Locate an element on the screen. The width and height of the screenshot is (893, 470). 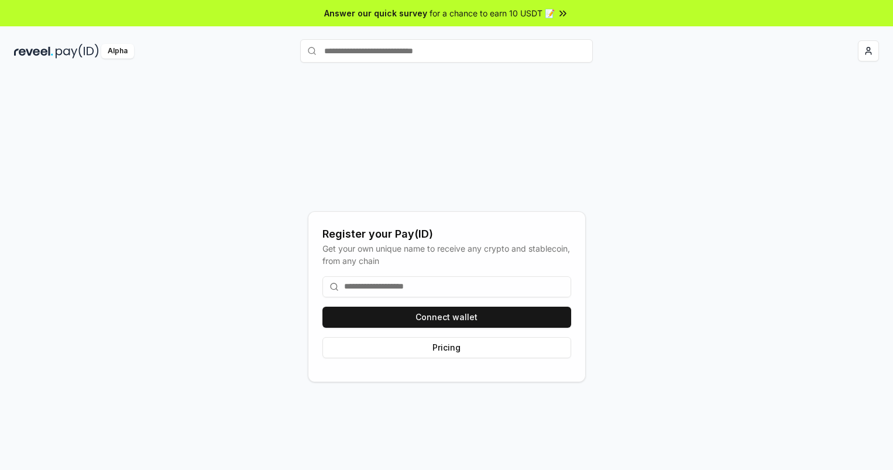
span: Answer our quick survey is located at coordinates (376, 13).